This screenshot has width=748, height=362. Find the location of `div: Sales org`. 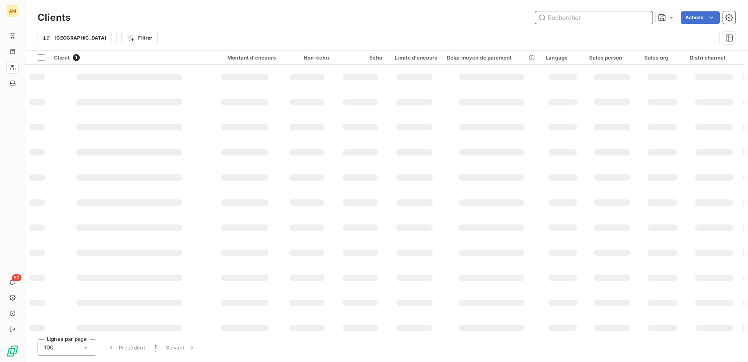

div: Sales org is located at coordinates (662, 58).